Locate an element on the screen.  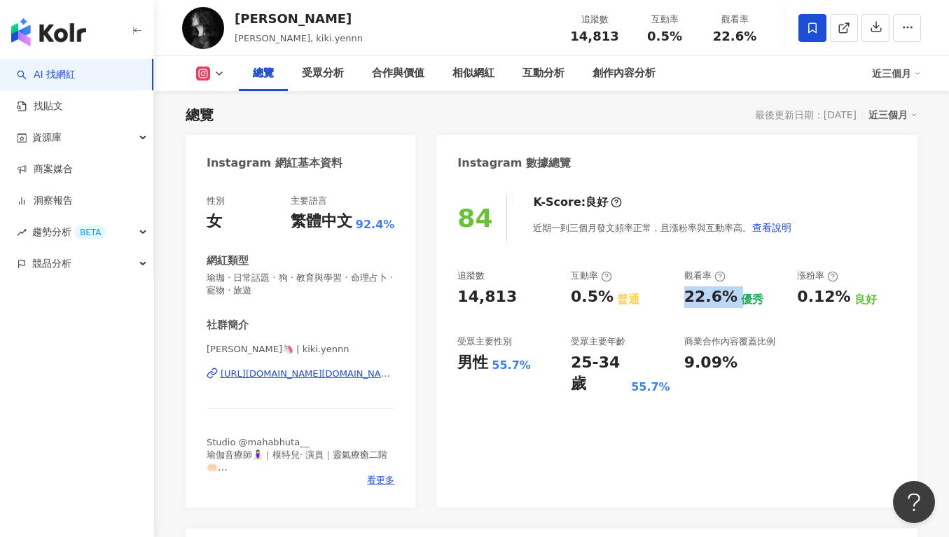
span: 競品分析 is located at coordinates (52, 263).